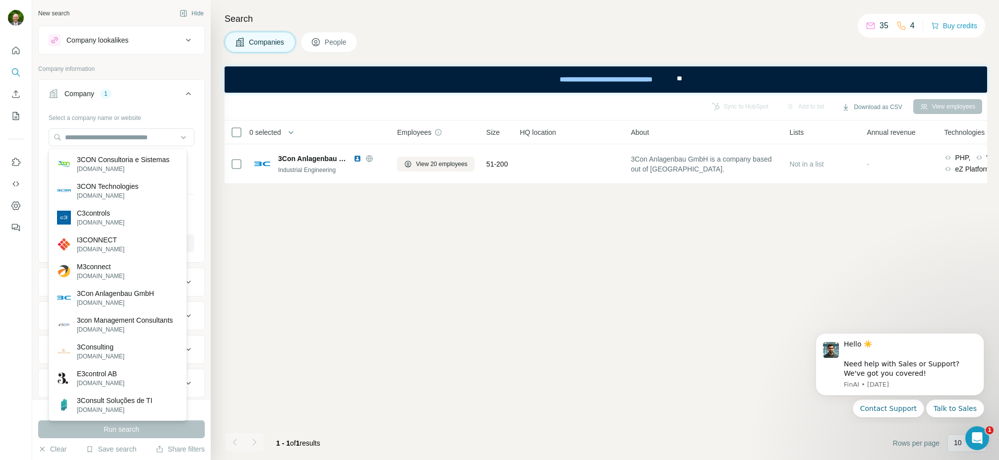 This screenshot has width=999, height=460. Describe the element at coordinates (16, 72) in the screenshot. I see `button: Search` at that location.